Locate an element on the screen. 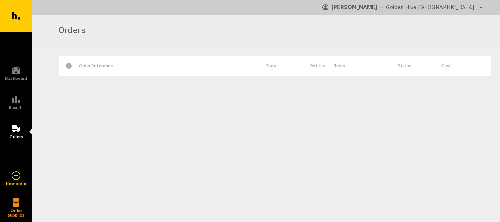  h5: Orders is located at coordinates (16, 137).